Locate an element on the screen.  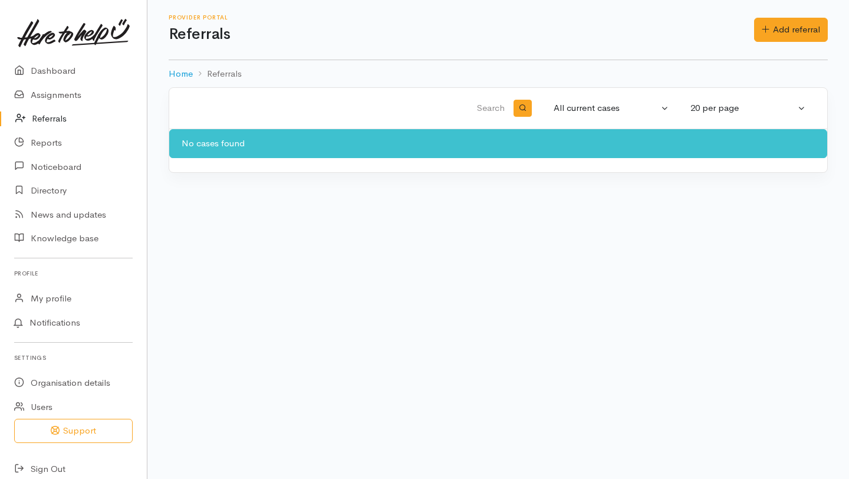
h6: Profile is located at coordinates (73, 273).